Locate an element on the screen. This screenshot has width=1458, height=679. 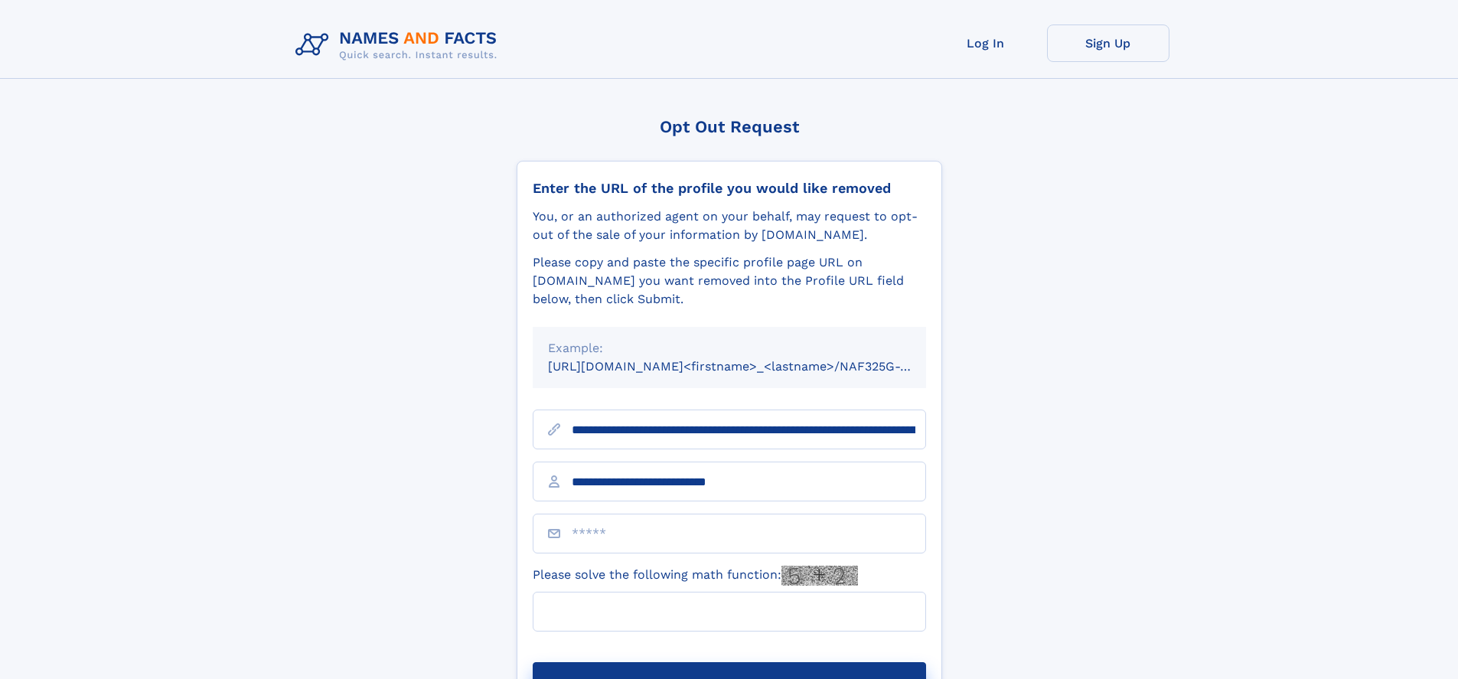
div: Enter the URL of the profile you would like removed is located at coordinates (729, 188).